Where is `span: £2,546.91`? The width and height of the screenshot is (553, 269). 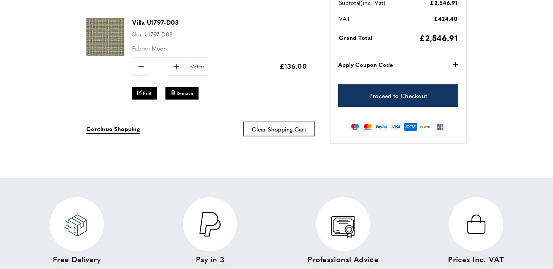
span: £2,546.91 is located at coordinates (438, 38).